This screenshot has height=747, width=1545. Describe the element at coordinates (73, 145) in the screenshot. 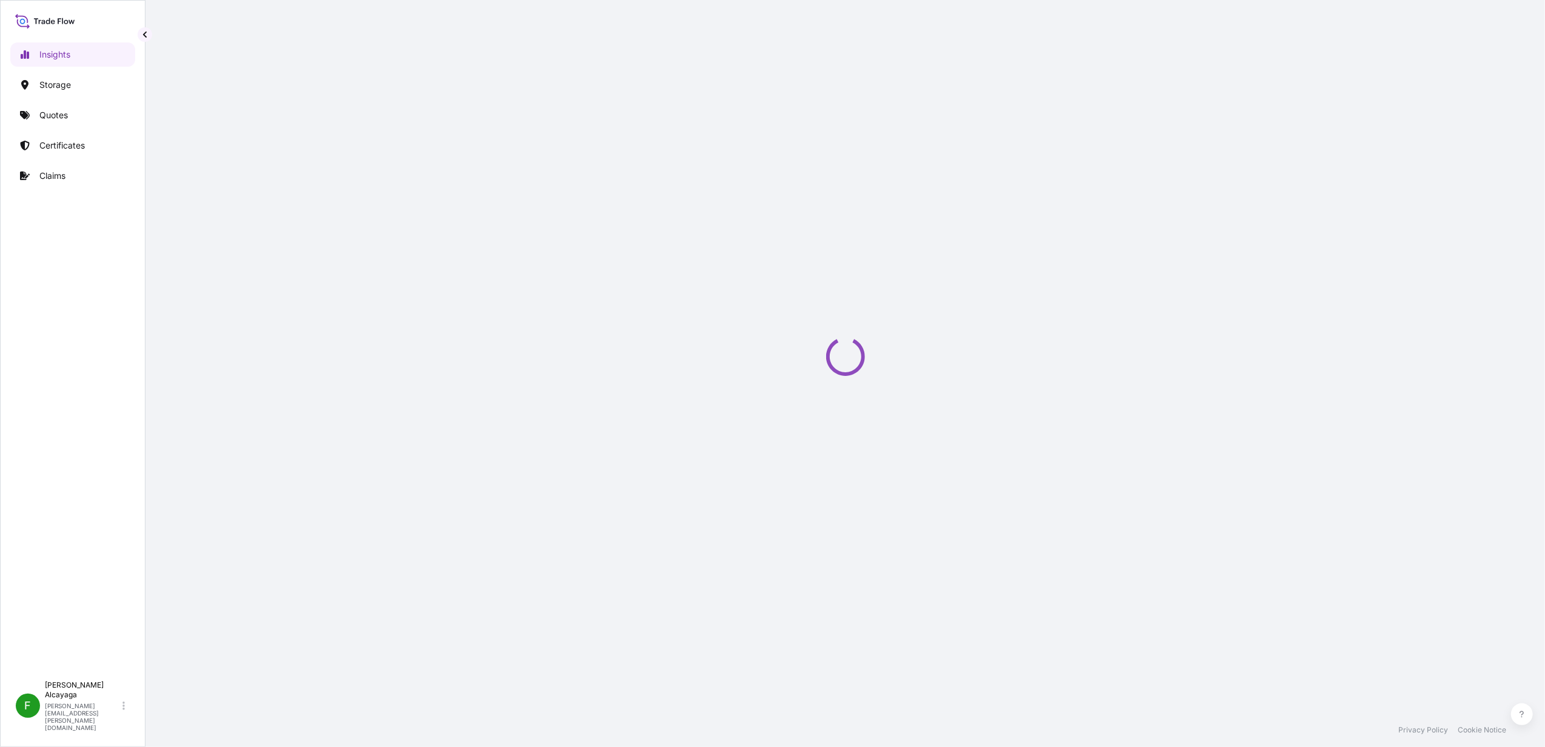

I see `a: Certificates` at that location.